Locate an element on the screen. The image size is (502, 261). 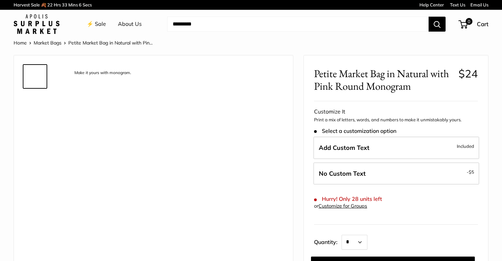
a: Market Bags is located at coordinates (48, 43).